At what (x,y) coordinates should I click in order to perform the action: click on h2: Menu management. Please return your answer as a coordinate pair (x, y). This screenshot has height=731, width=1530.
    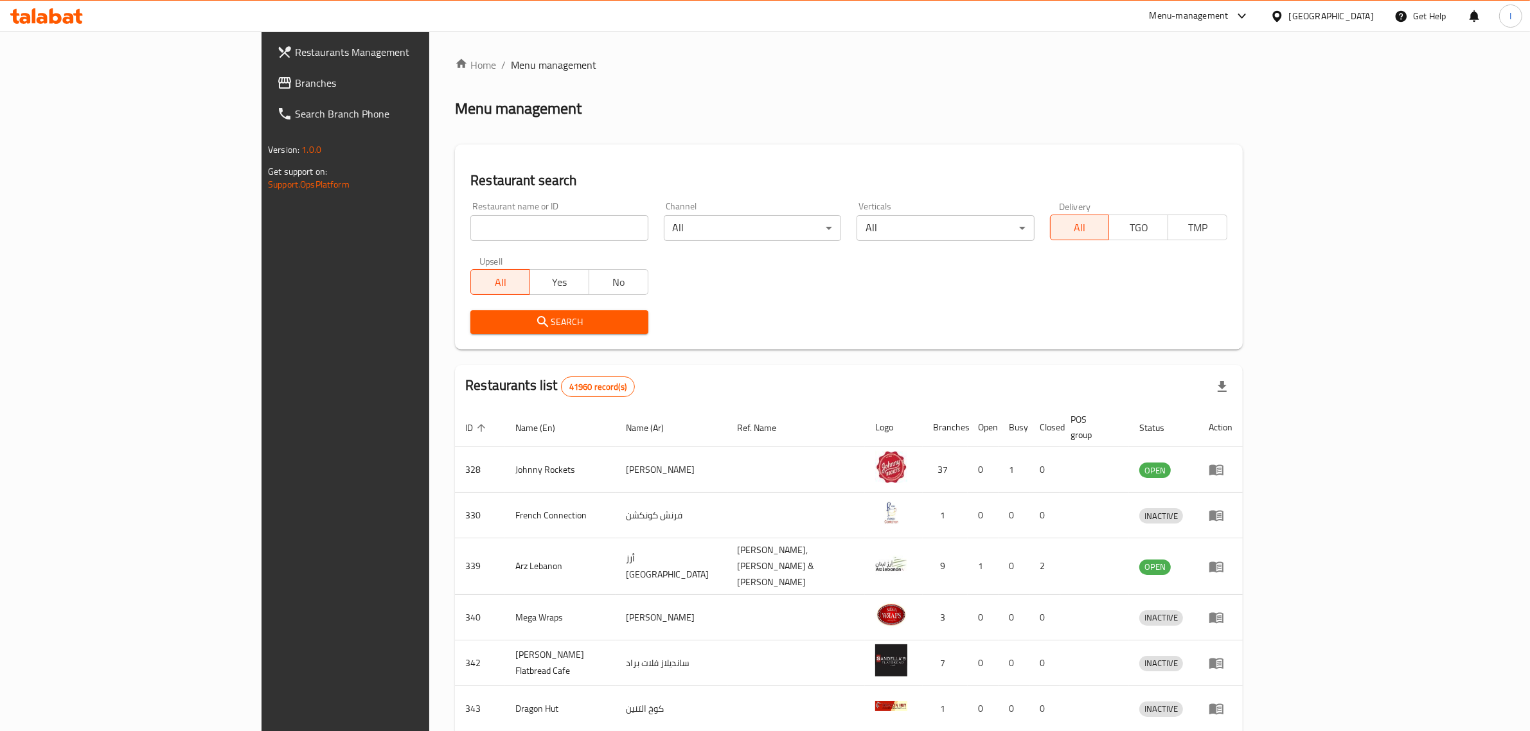
    Looking at the image, I should click on (518, 109).